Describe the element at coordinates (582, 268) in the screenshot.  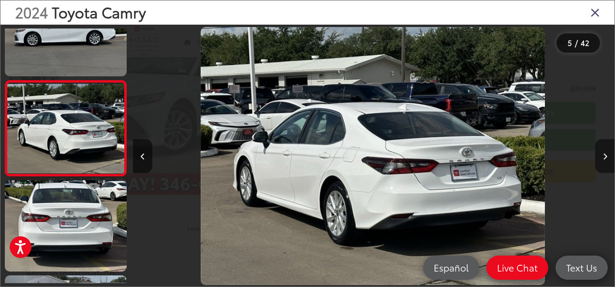
I see `a: Text Us` at that location.